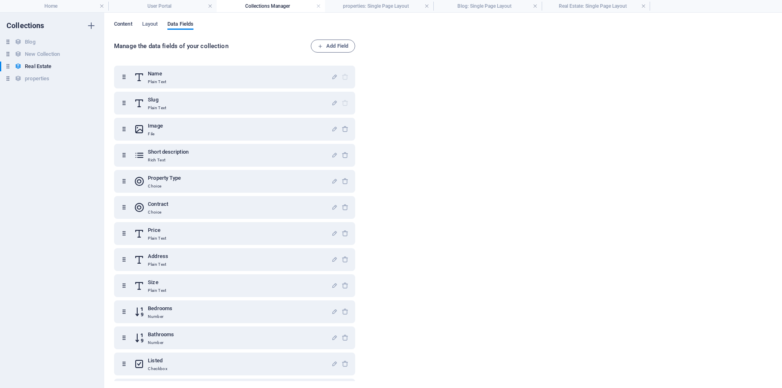  I want to click on p: Checkbox, so click(158, 369).